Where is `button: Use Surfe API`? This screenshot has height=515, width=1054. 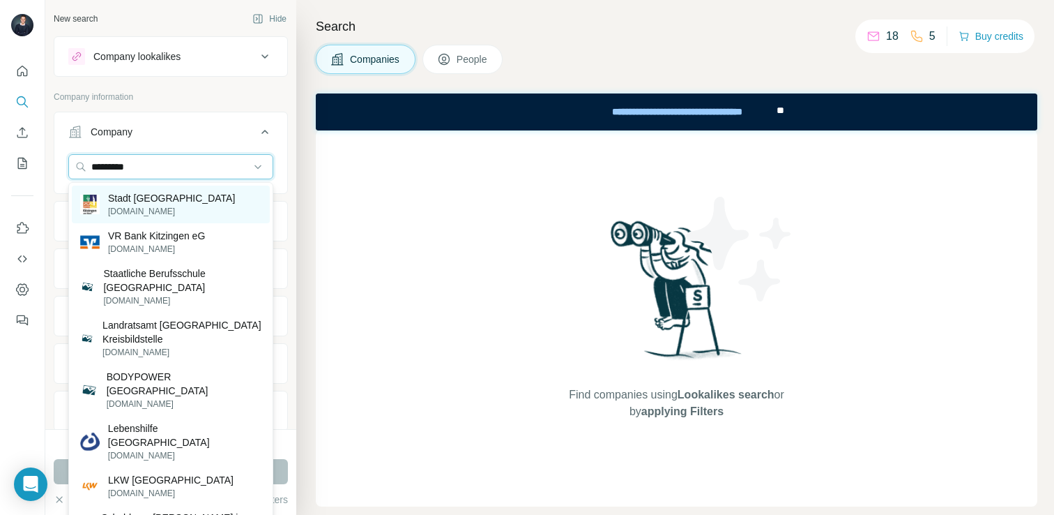
button: Use Surfe API is located at coordinates (22, 259).